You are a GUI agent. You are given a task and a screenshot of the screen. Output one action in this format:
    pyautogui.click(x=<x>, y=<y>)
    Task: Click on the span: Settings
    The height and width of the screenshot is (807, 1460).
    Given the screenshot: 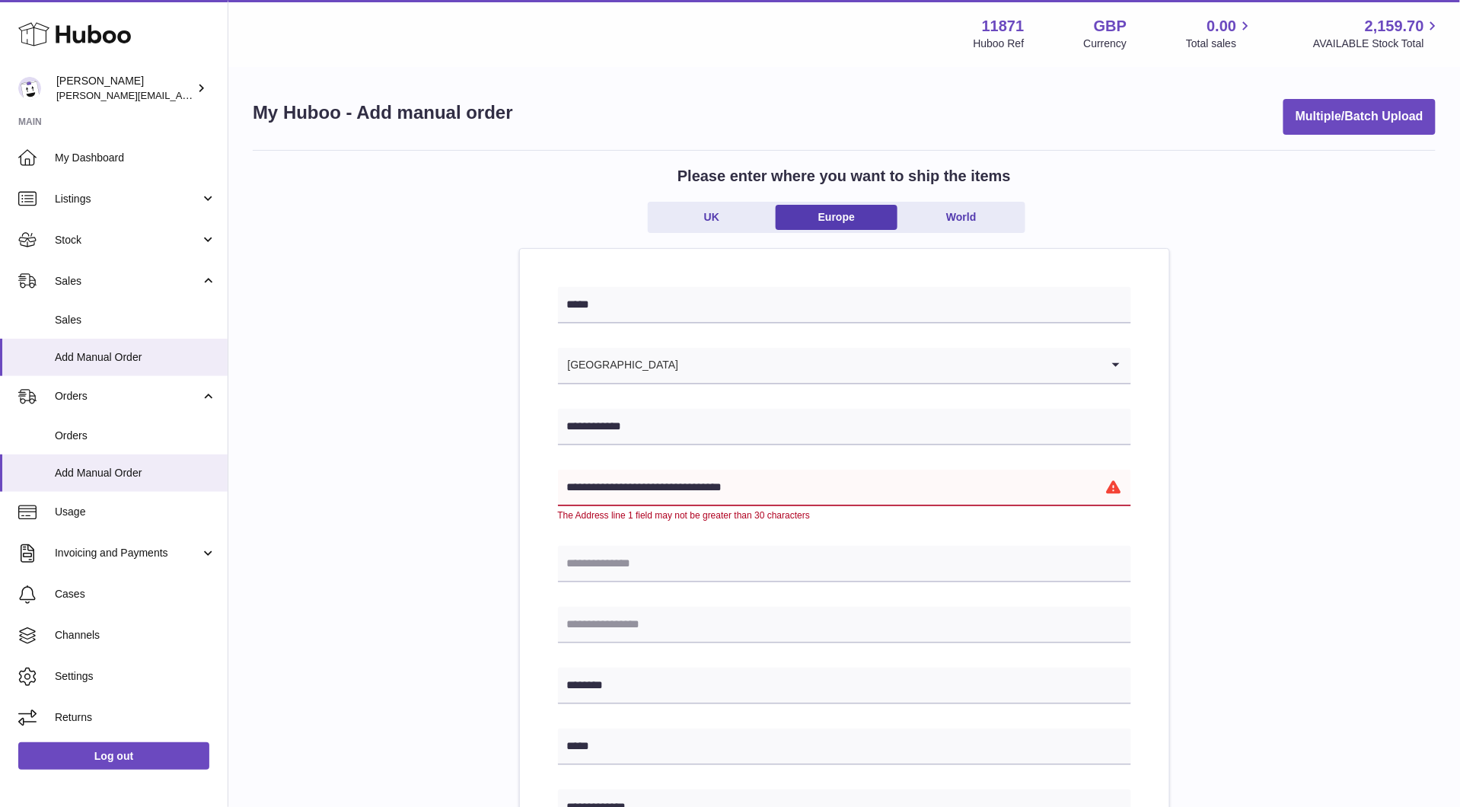 What is the action you would take?
    pyautogui.click(x=135, y=676)
    